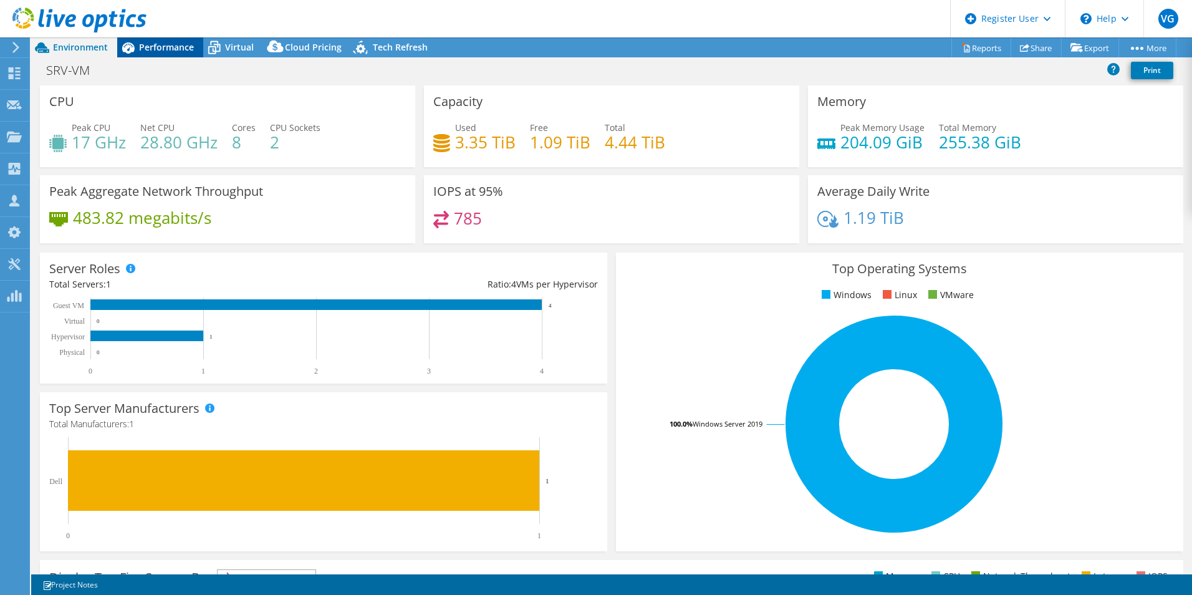  Describe the element at coordinates (186, 284) in the screenshot. I see `div: Total Servers:` at that location.